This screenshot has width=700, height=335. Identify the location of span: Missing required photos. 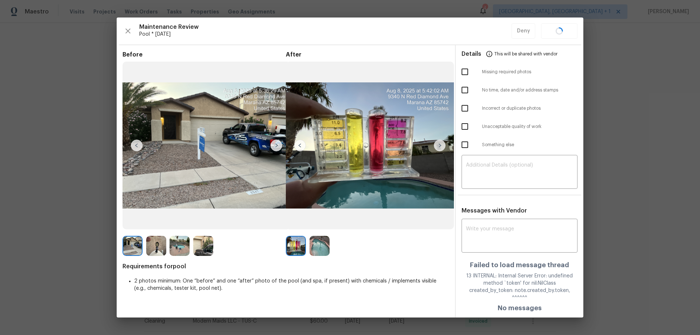
(529, 72).